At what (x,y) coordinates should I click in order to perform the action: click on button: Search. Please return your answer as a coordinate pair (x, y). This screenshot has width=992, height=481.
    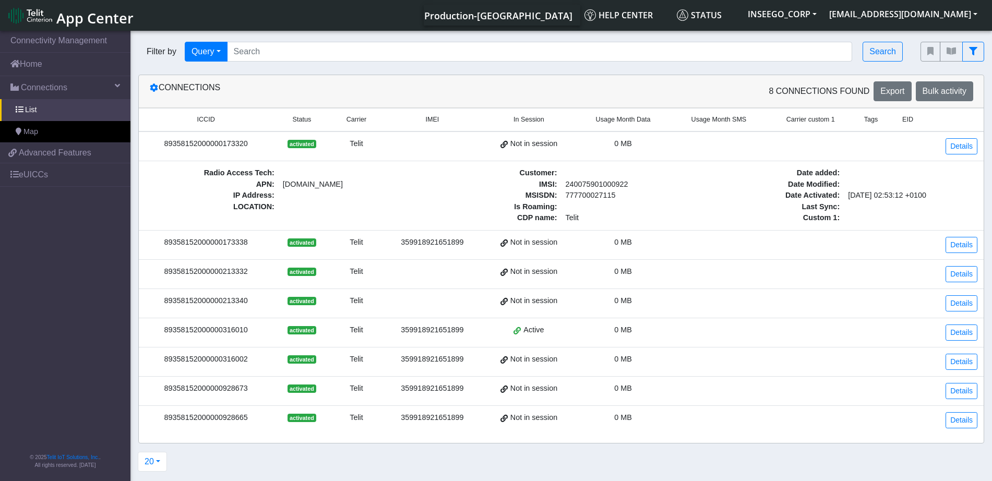
    Looking at the image, I should click on (883, 52).